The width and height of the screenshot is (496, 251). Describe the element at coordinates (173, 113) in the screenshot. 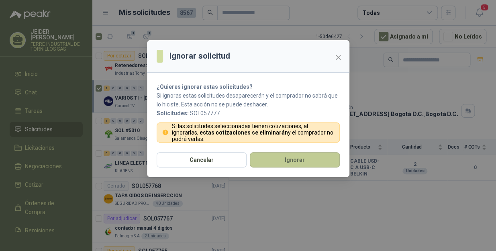

I see `b: Solicitudes:` at that location.